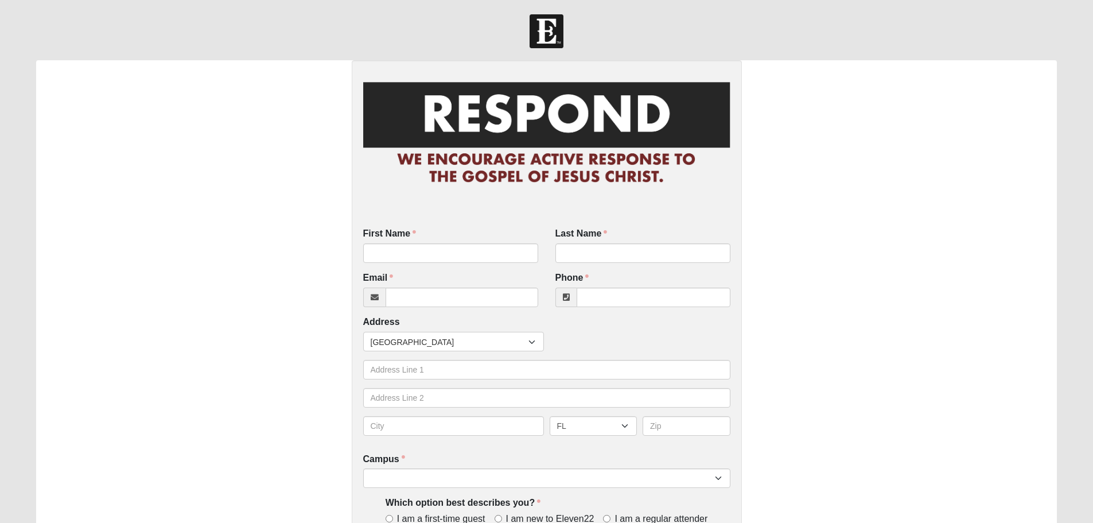 The width and height of the screenshot is (1093, 523). I want to click on label: First Name, so click(390, 234).